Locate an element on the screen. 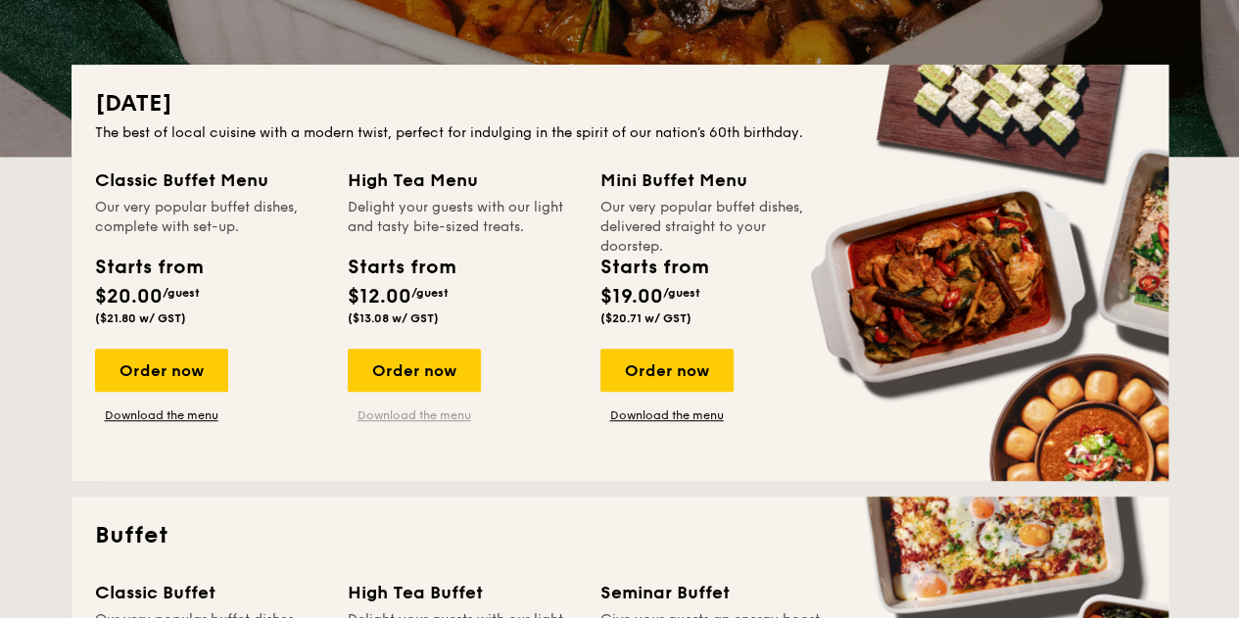 This screenshot has height=618, width=1239. div: Our very popular buffet dishes, complete with set-up. is located at coordinates (210, 217).